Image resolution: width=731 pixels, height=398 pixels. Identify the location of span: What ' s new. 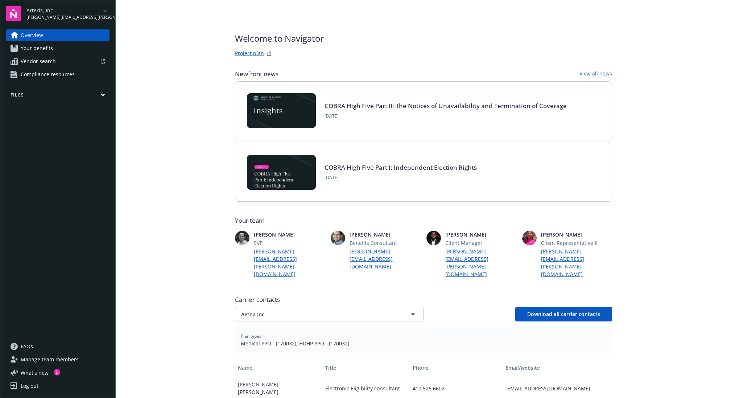
(34, 372).